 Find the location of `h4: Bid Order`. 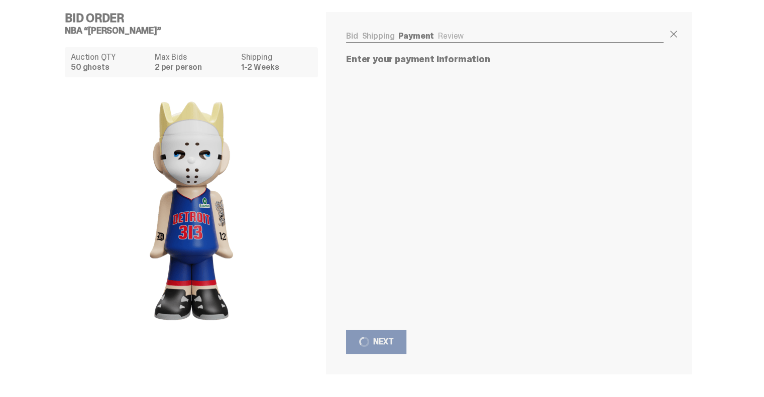

h4: Bid Order is located at coordinates (195, 18).